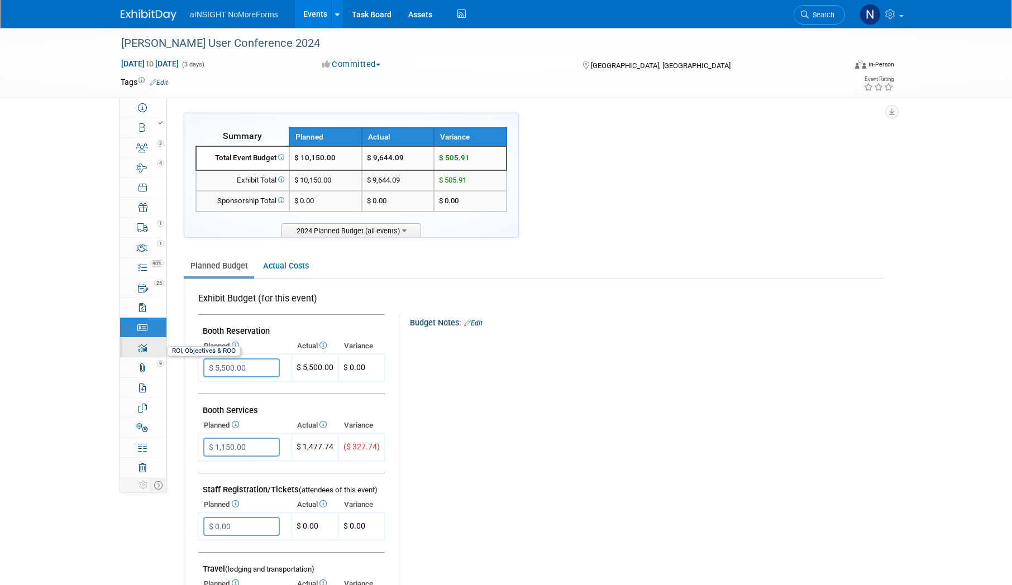 The image size is (1012, 585). I want to click on td: Booth Reservation, so click(292, 327).